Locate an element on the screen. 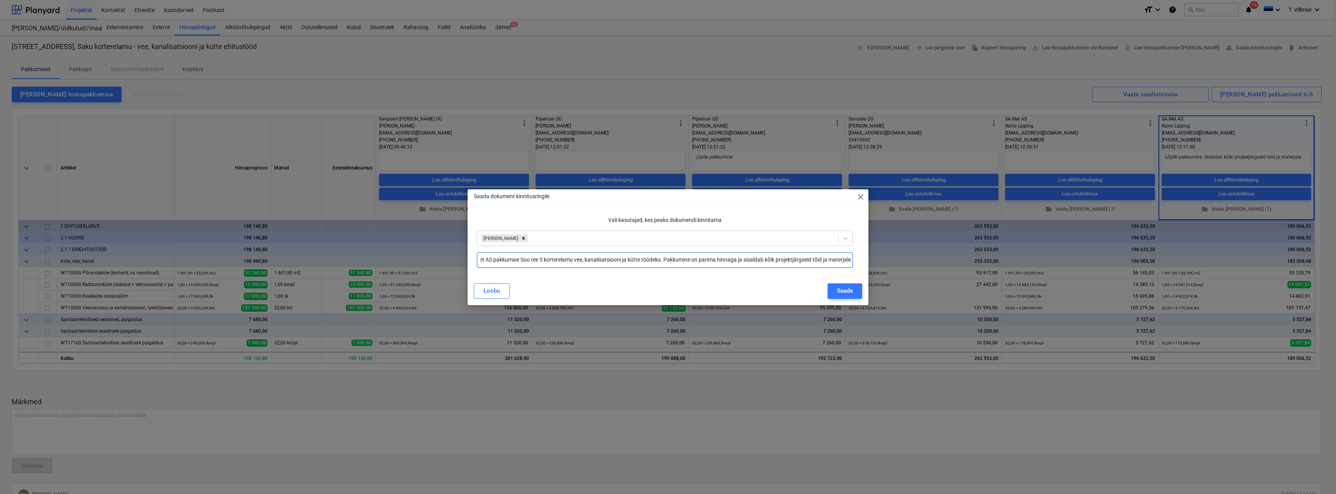  p: Saada dokument kinnitusringile is located at coordinates (512, 196).